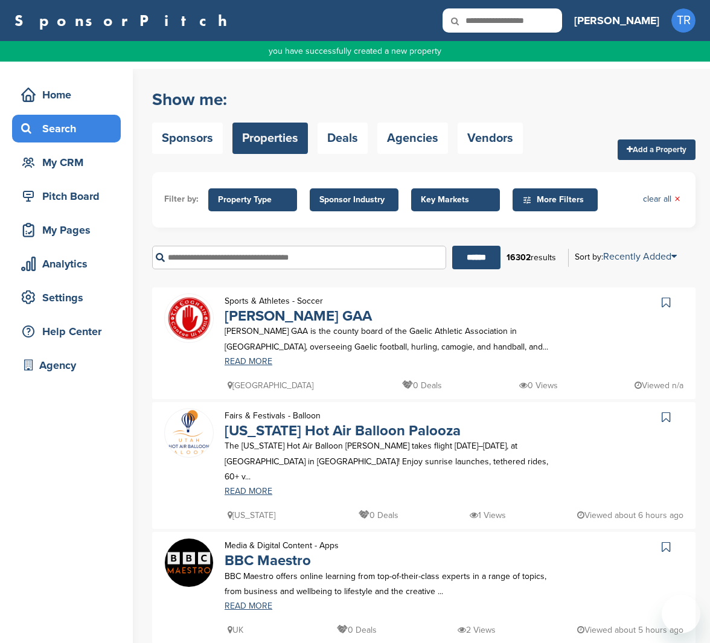 The image size is (710, 643). I want to click on img: S52bcpuf 400x400, so click(189, 318).